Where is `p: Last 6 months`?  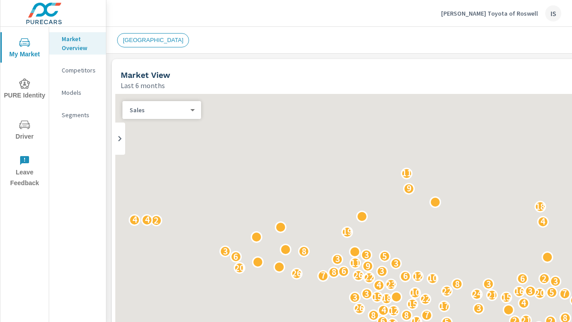
p: Last 6 months is located at coordinates (143, 85).